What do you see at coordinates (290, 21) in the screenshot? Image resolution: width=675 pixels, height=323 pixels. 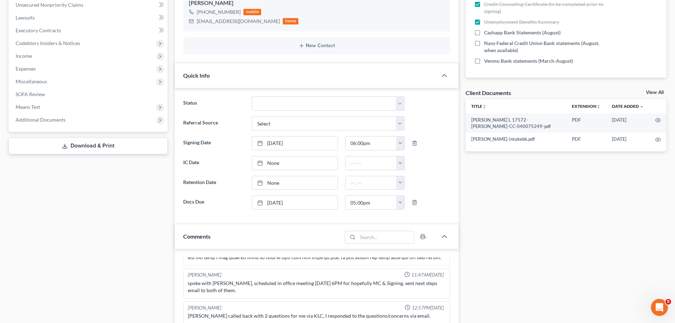 I see `div: home` at bounding box center [290, 21].